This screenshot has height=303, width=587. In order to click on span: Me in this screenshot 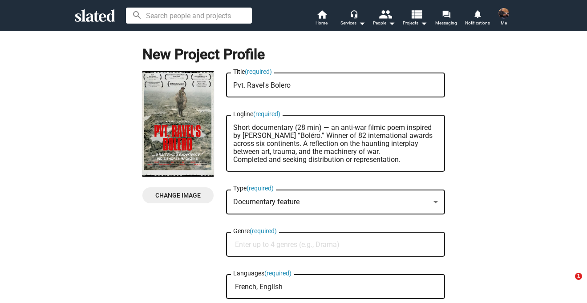, I will do `click(504, 23)`.